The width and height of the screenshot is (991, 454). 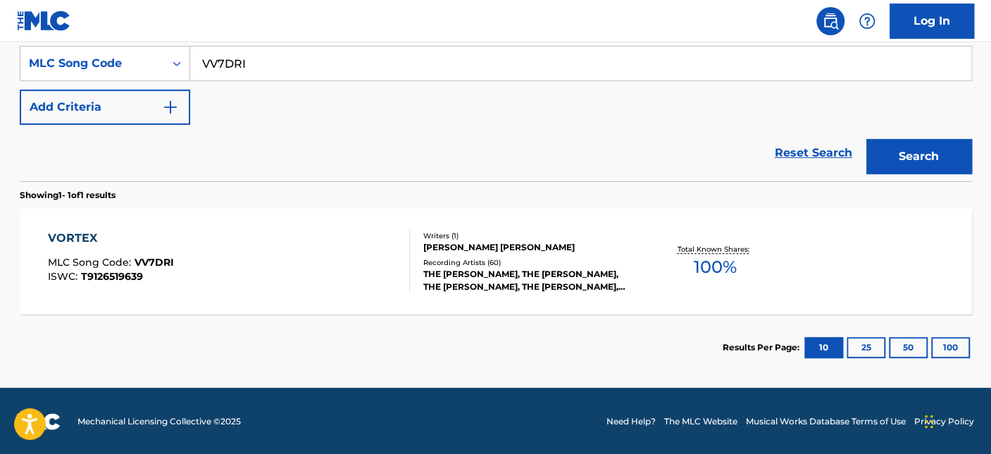 What do you see at coordinates (159, 421) in the screenshot?
I see `span: Mechanical Licensing Collective © 2025` at bounding box center [159, 421].